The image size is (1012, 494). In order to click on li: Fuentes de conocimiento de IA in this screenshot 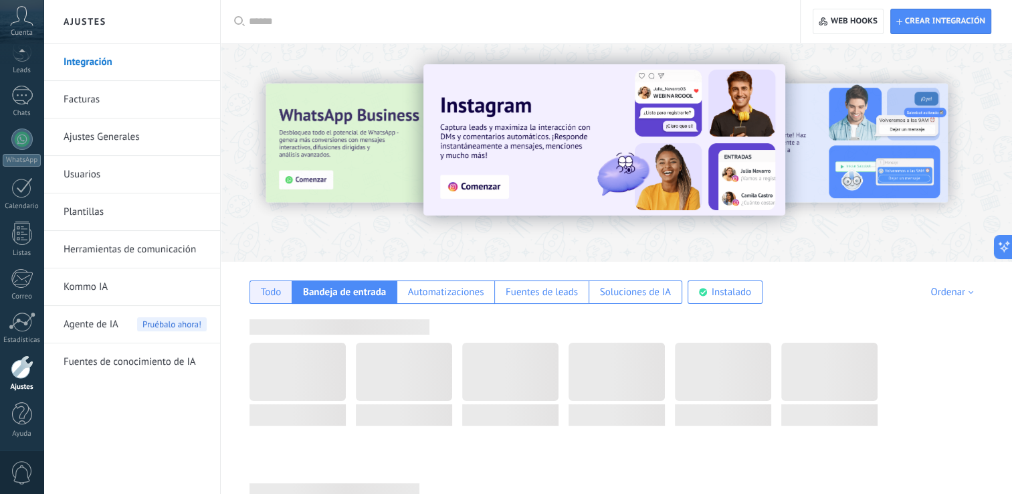, I will do `click(132, 361)`.